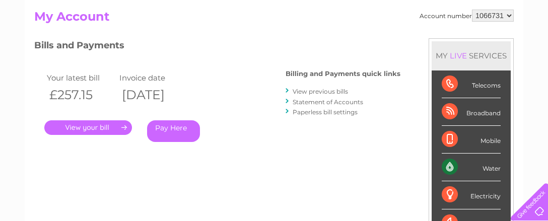 The width and height of the screenshot is (548, 221). What do you see at coordinates (328, 102) in the screenshot?
I see `a: Statement of Accounts` at bounding box center [328, 102].